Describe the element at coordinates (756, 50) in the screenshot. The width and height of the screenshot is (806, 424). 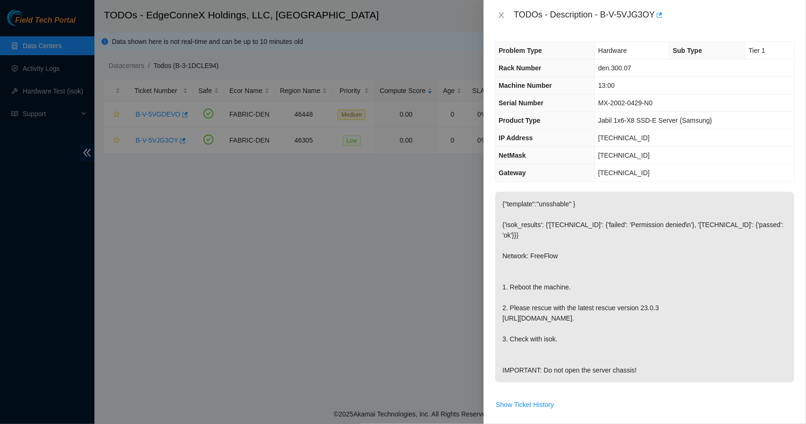
I see `span: Tier 1` at that location.